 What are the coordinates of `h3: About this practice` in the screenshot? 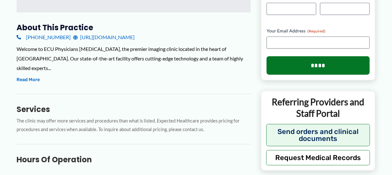 It's located at (134, 27).